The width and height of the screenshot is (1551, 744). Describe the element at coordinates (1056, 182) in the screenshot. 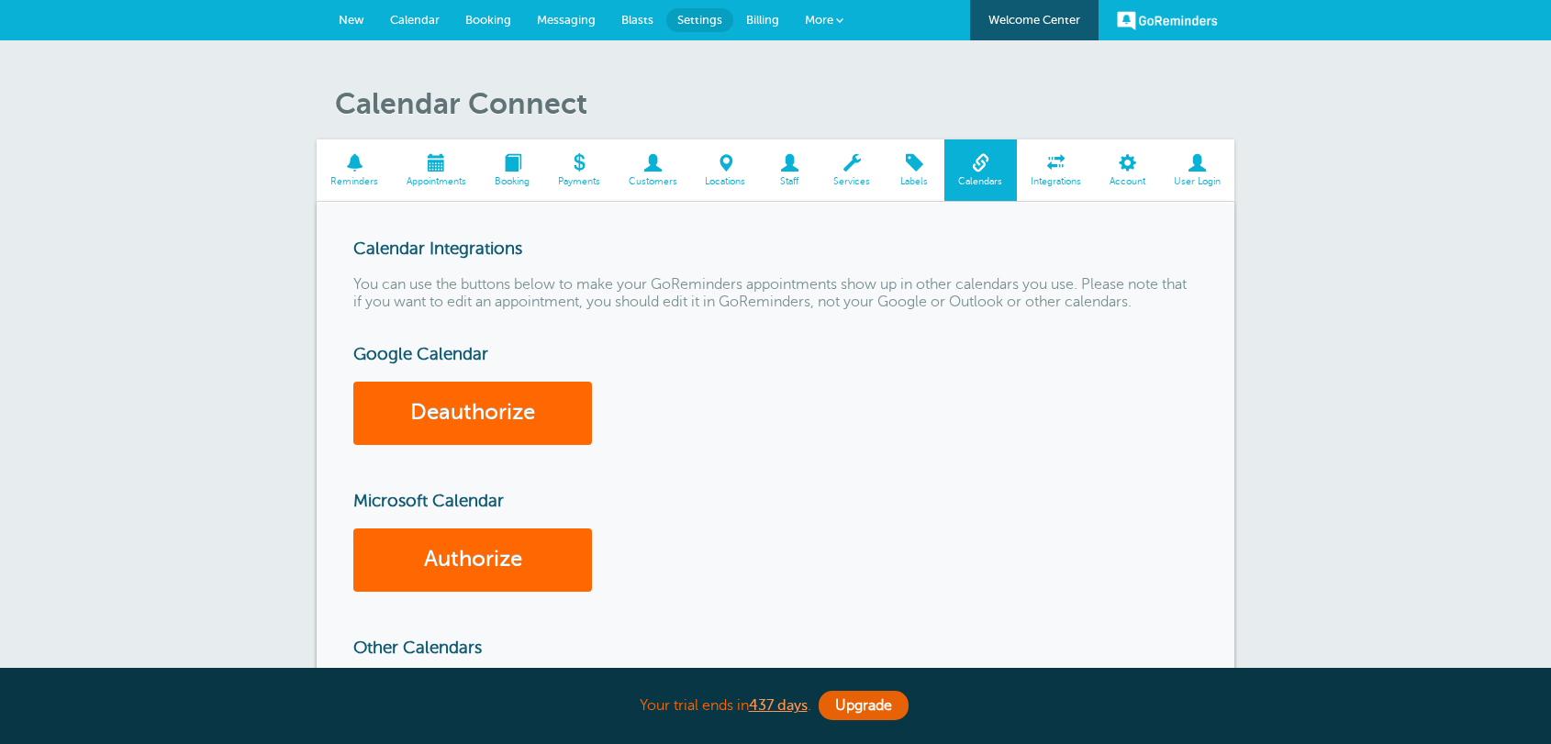

I see `span: Integrations` at that location.